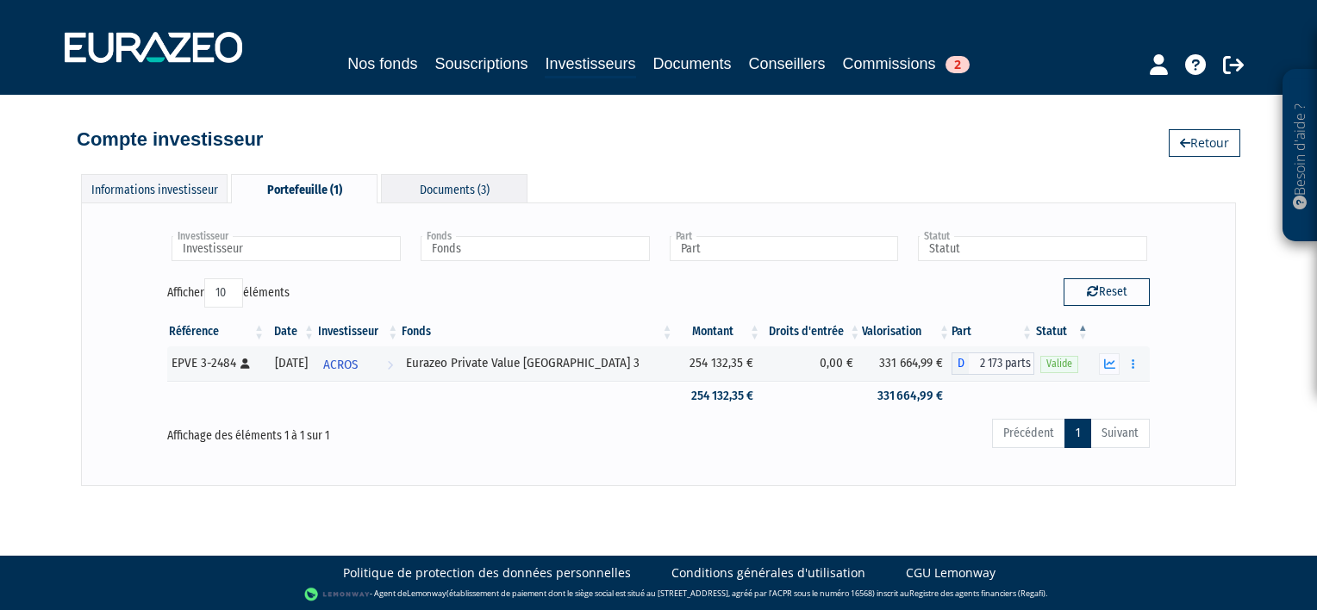 This screenshot has height=610, width=1317. What do you see at coordinates (768, 573) in the screenshot?
I see `a: Conditions générales d'utilisation` at bounding box center [768, 573].